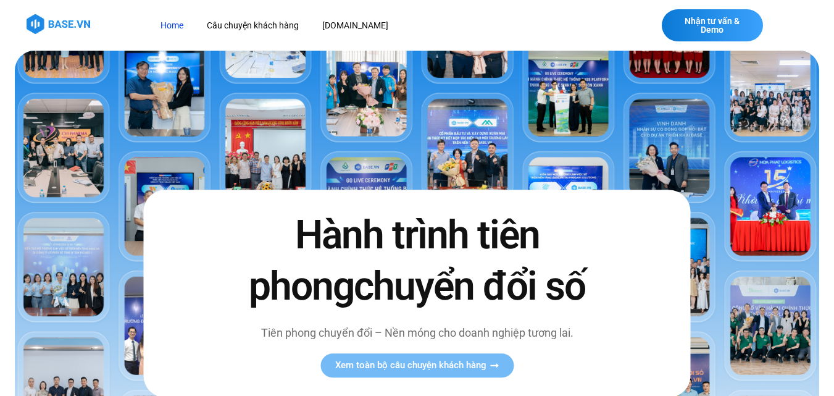  I want to click on a: Nhận tư vấn & Demo, so click(712, 25).